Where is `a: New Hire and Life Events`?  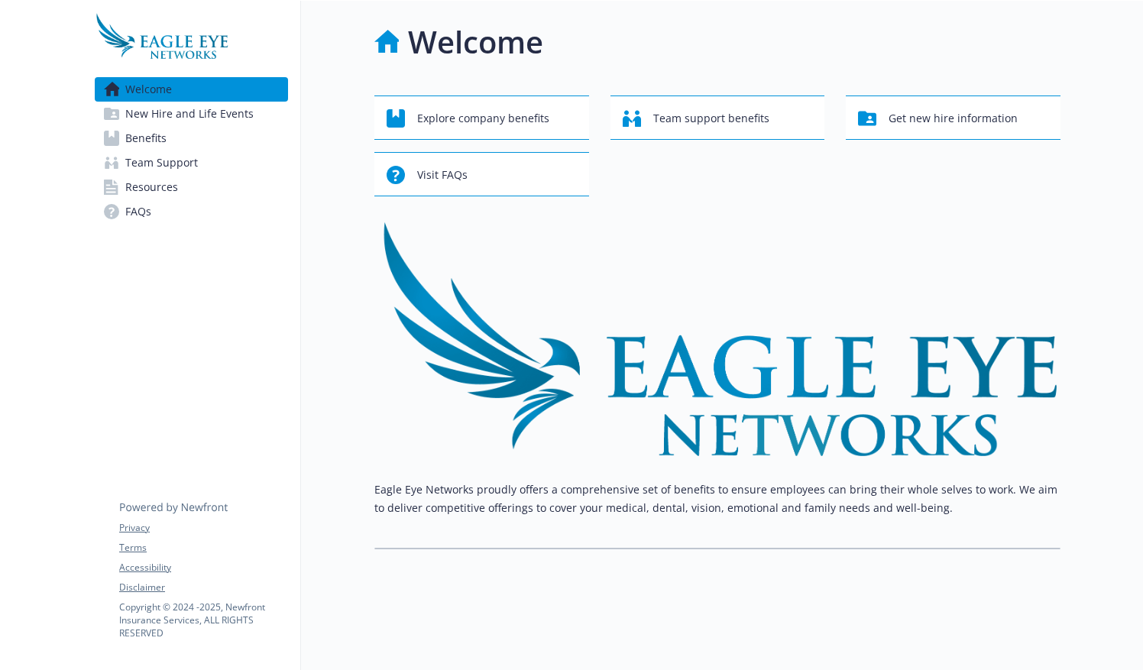 a: New Hire and Life Events is located at coordinates (191, 114).